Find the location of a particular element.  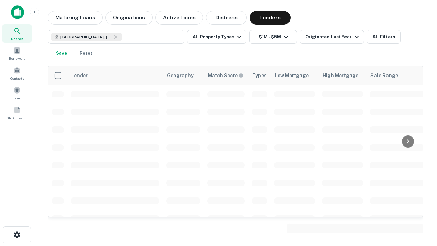

div: Capitalize uses an advanced AI algorithm to match your search with the best lender. The match sco... is located at coordinates (226, 75).